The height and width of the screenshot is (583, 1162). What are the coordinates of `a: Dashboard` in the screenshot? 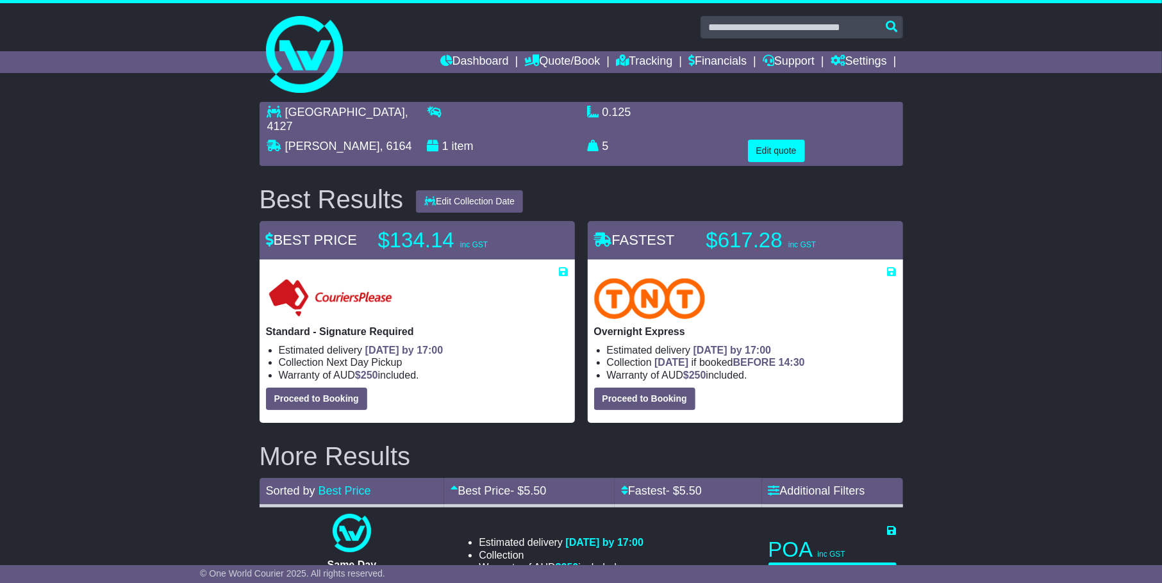 It's located at (474, 62).